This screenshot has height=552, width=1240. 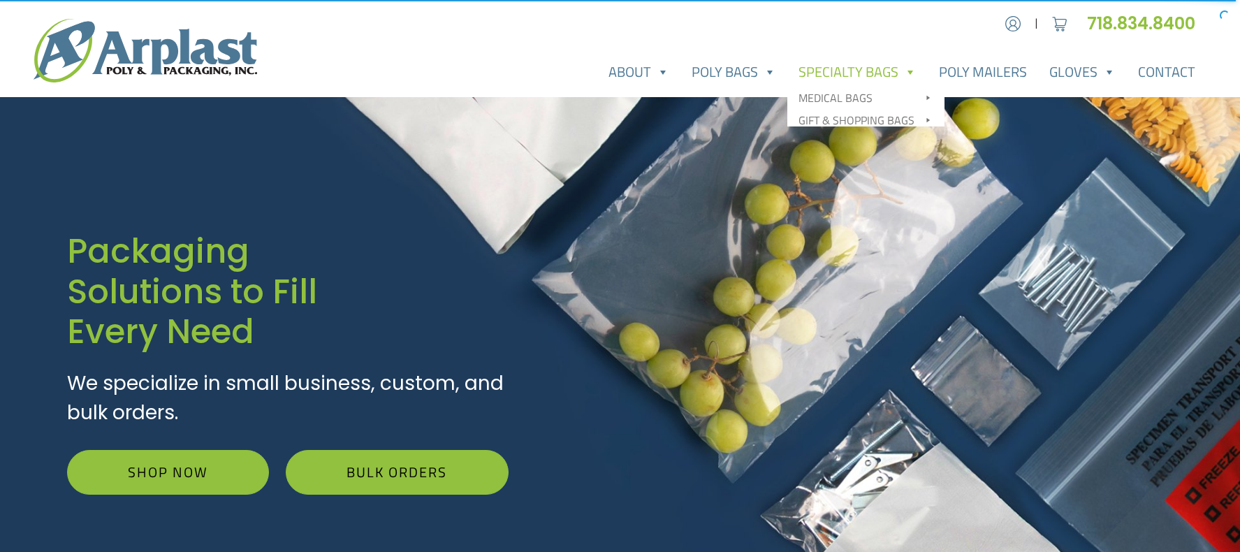 I want to click on a: Contact, so click(x=1167, y=72).